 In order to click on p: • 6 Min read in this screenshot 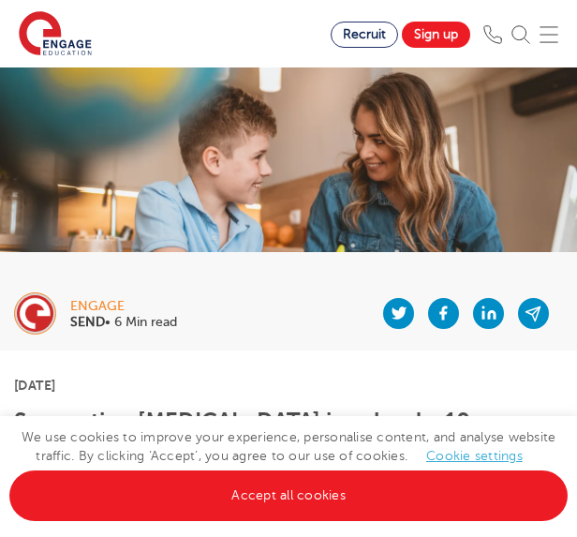, I will do `click(124, 322)`.